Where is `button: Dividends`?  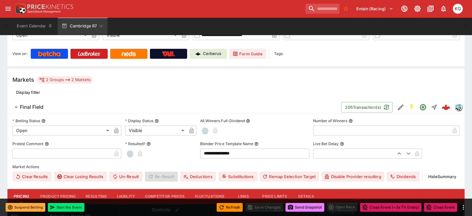
button: Dividends is located at coordinates (403, 176).